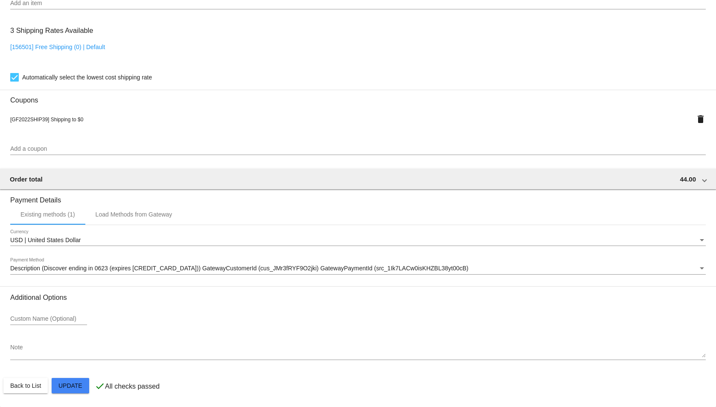 This screenshot has width=716, height=407. Describe the element at coordinates (358, 97) in the screenshot. I see `h3: Coupons` at that location.